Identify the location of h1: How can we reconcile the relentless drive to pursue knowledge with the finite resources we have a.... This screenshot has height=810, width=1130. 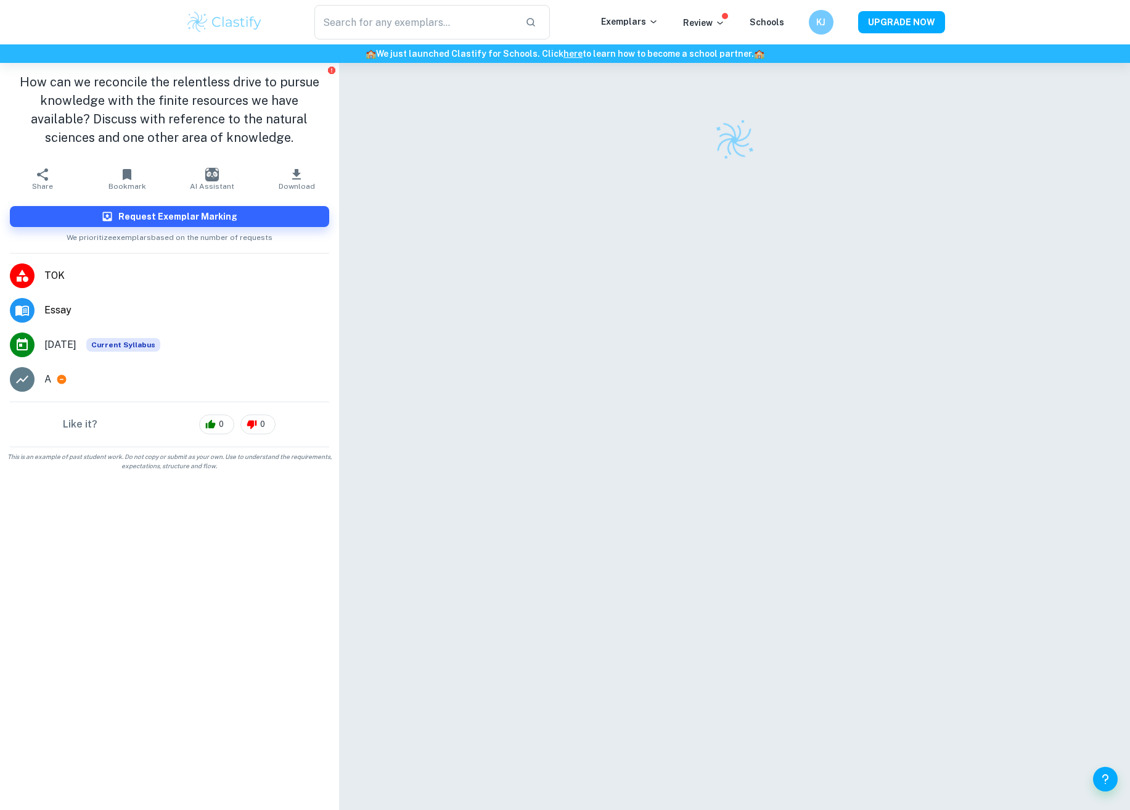
(170, 110).